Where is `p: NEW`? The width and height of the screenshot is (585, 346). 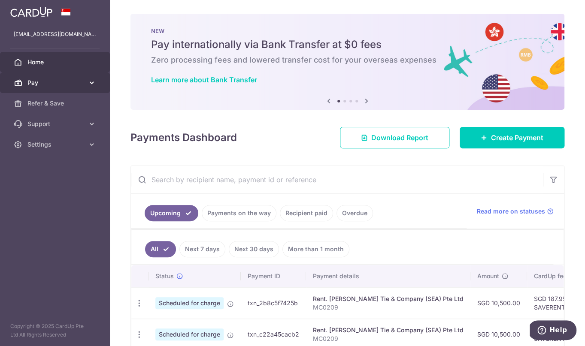 p: NEW is located at coordinates (347, 31).